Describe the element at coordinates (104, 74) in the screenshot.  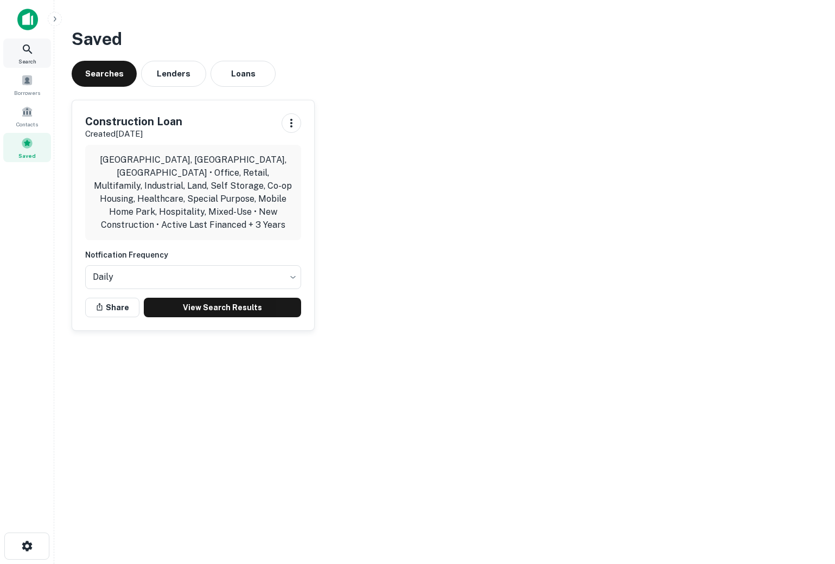
I see `button: Searches` at that location.